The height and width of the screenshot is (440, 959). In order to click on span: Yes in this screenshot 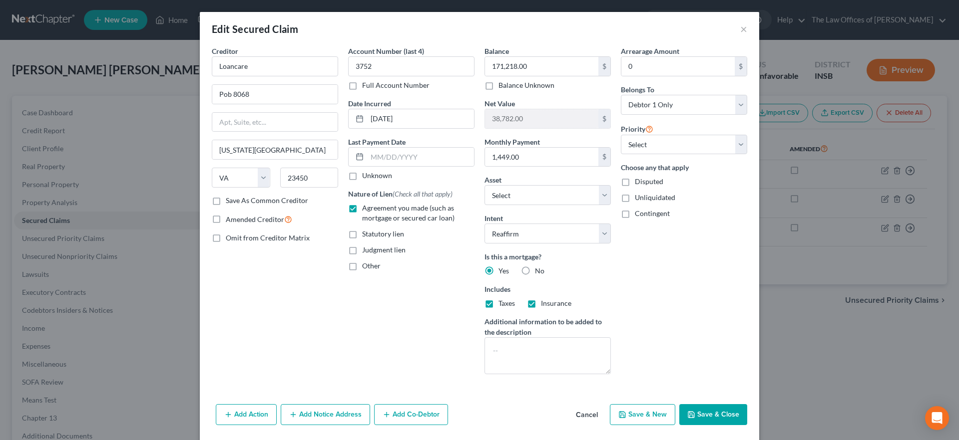, I will do `click(503, 271)`.